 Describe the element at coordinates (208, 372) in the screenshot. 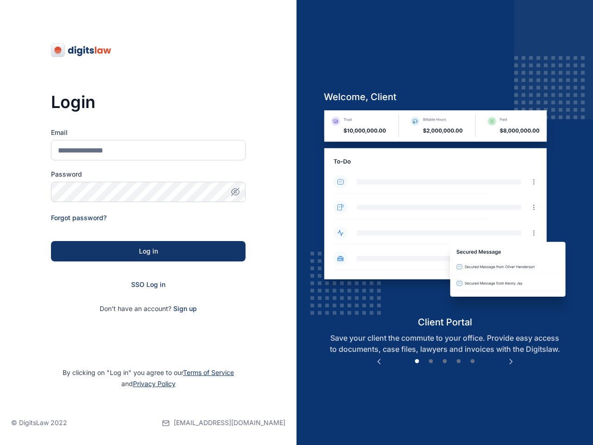

I see `span: Terms of Service` at that location.